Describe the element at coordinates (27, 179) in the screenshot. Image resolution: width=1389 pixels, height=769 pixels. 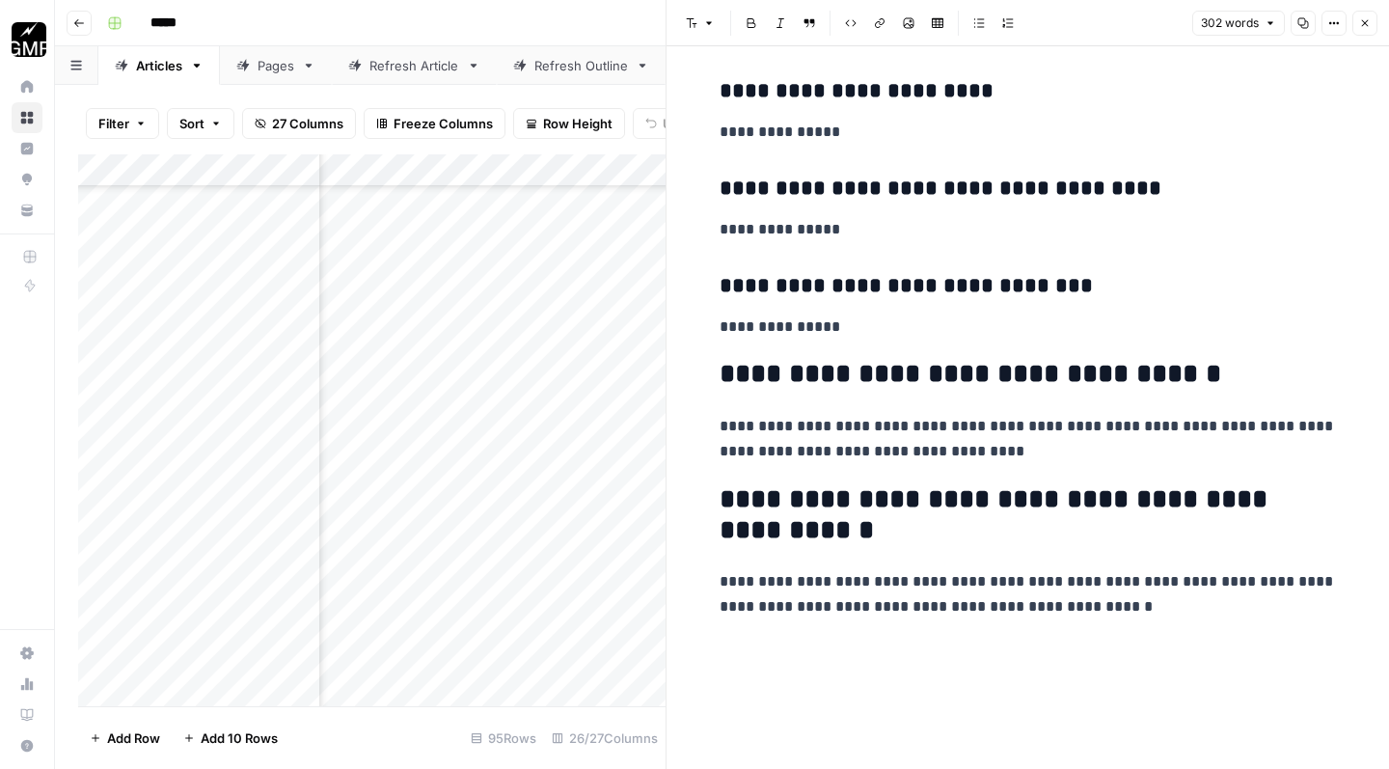
I see `a: Opportunities` at that location.